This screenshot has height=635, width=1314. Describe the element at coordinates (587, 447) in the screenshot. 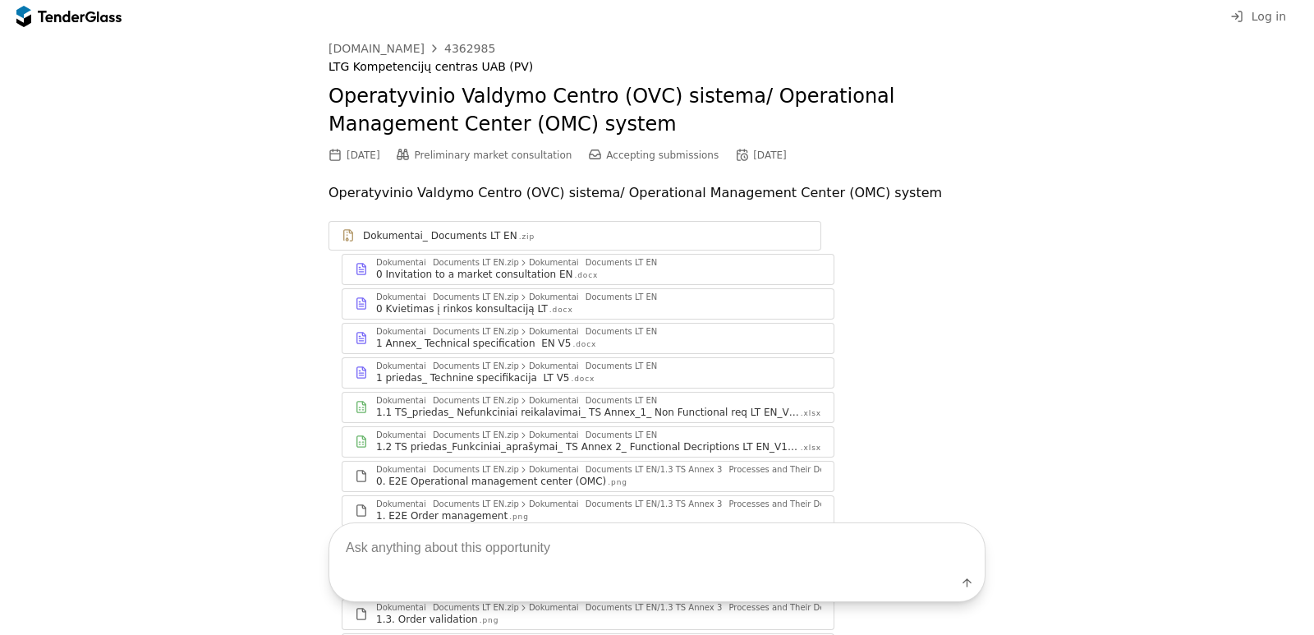

I see `div: 1.2 TS priedas_Funkciniai_aprašymai_ TS Annex 2_ Functional Decriptions LT EN_V1 FILL IN` at that location.